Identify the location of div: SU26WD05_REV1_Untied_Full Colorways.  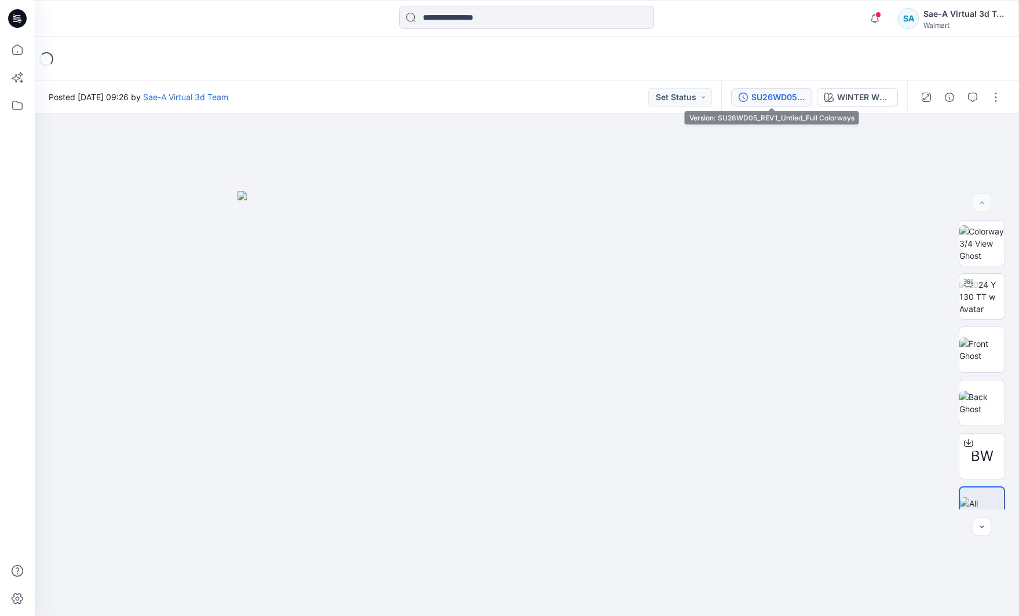
(778, 97).